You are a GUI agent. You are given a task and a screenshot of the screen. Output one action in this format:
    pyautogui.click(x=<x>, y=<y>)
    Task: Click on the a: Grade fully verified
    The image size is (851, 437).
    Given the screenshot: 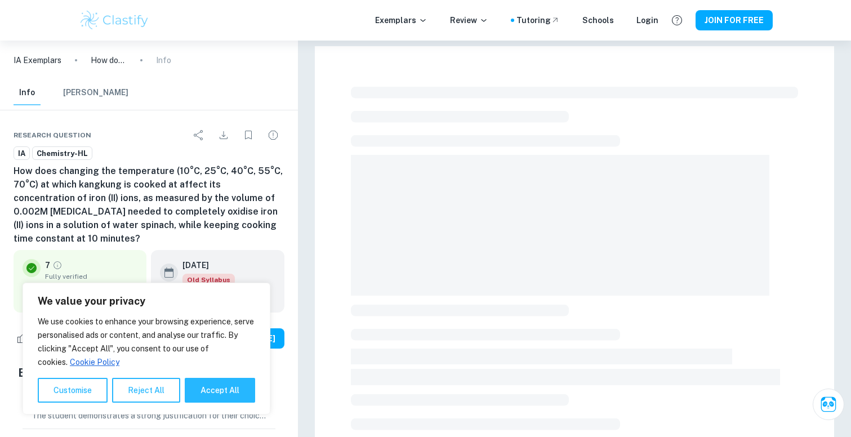 What is the action you would take?
    pyautogui.click(x=57, y=265)
    